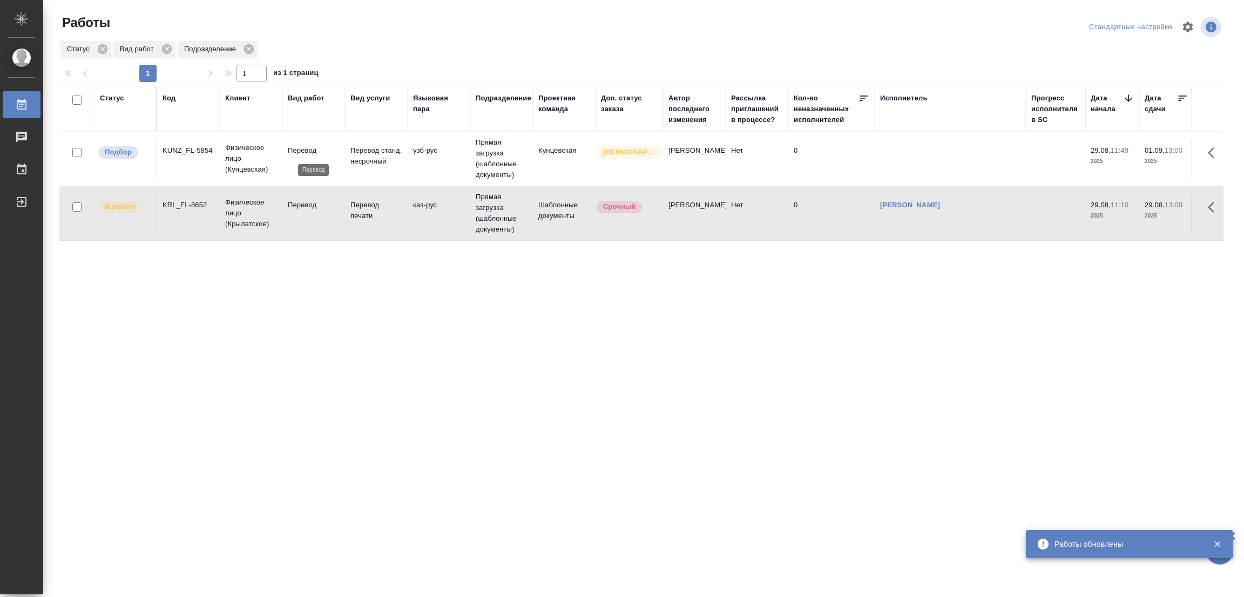 Image resolution: width=1244 pixels, height=597 pixels. I want to click on span: Настроить таблицу, so click(1188, 27).